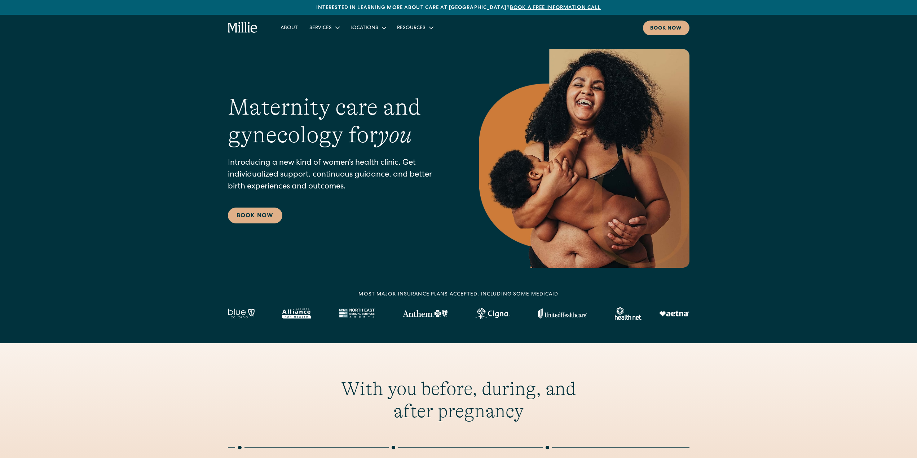  What do you see at coordinates (255, 216) in the screenshot?
I see `a: Book Now` at bounding box center [255, 216].